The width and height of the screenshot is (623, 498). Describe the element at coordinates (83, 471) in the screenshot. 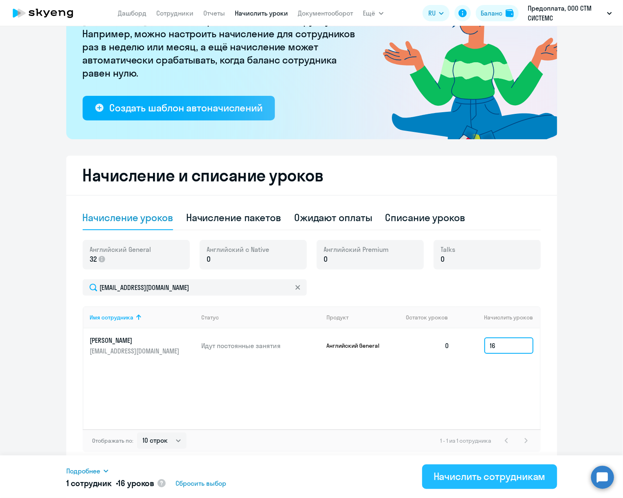

I see `span: Подробнее` at that location.